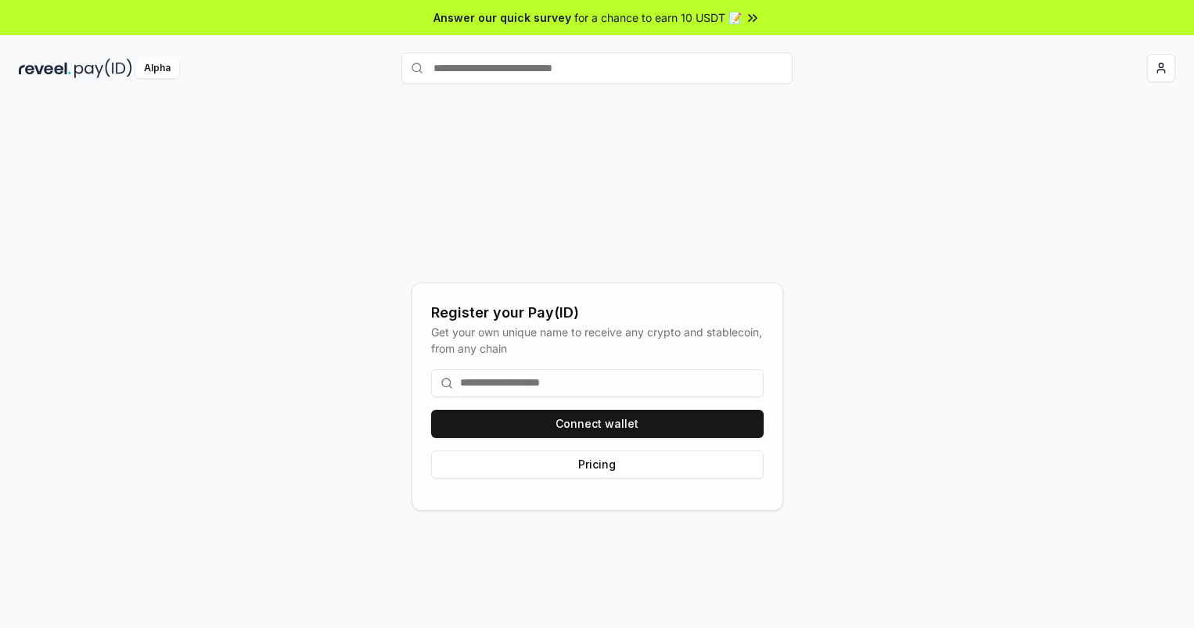  I want to click on img: reveel_dark, so click(45, 68).